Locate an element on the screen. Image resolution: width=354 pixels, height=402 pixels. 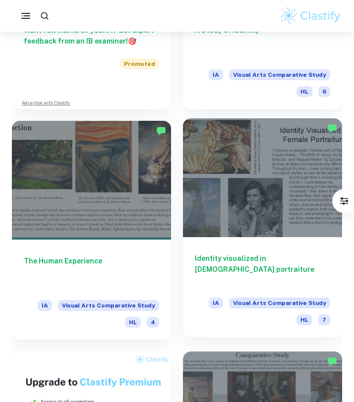
h6: The Human Experience is located at coordinates (91, 272).